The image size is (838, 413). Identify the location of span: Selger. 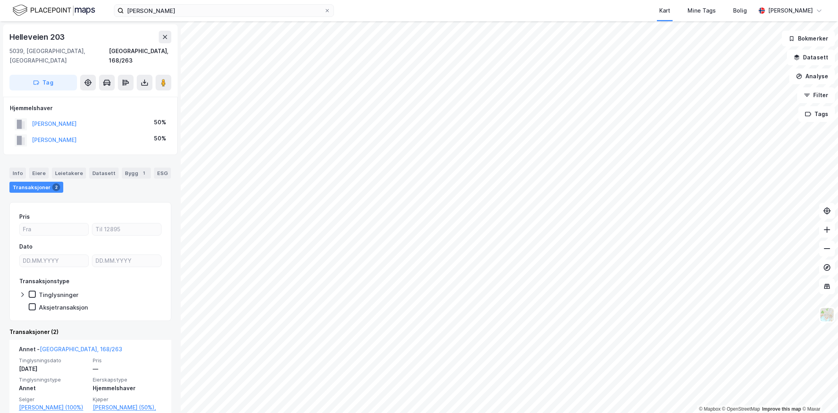
(53, 399).